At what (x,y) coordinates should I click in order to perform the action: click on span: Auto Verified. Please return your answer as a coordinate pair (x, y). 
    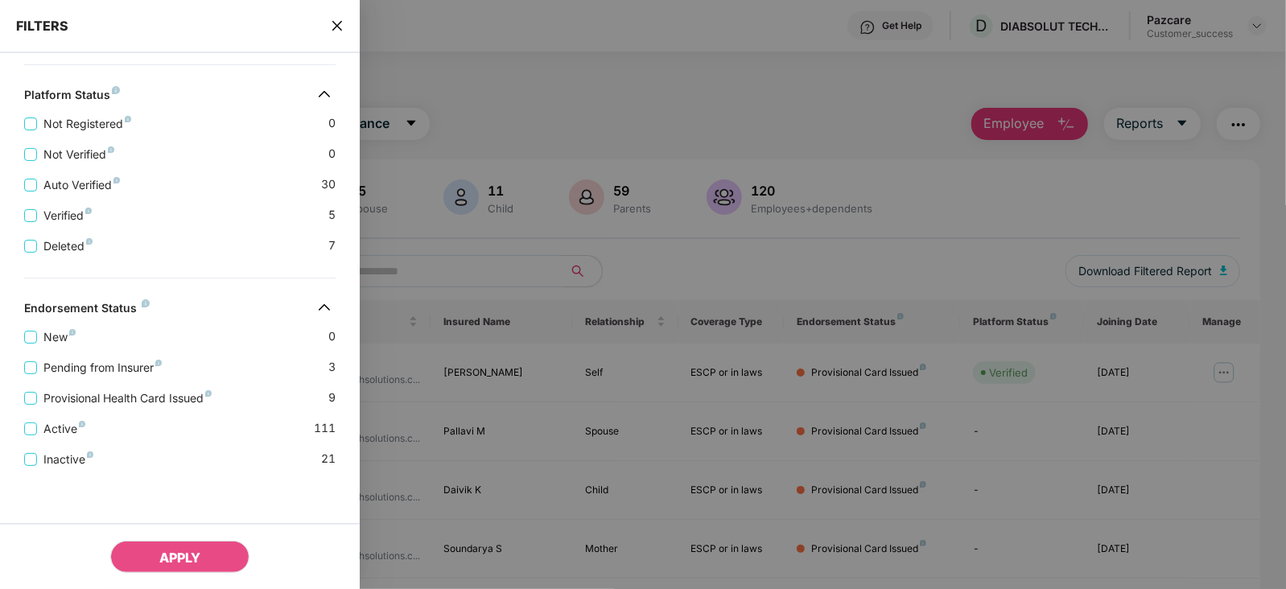
    Looking at the image, I should click on (81, 185).